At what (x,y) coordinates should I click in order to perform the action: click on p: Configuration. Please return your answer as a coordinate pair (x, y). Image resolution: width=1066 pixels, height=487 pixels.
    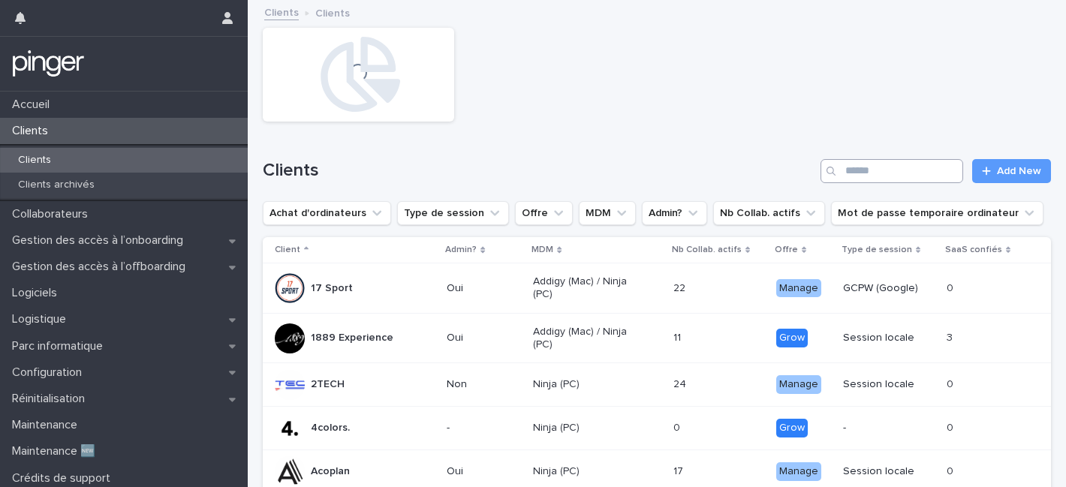
    Looking at the image, I should click on (50, 372).